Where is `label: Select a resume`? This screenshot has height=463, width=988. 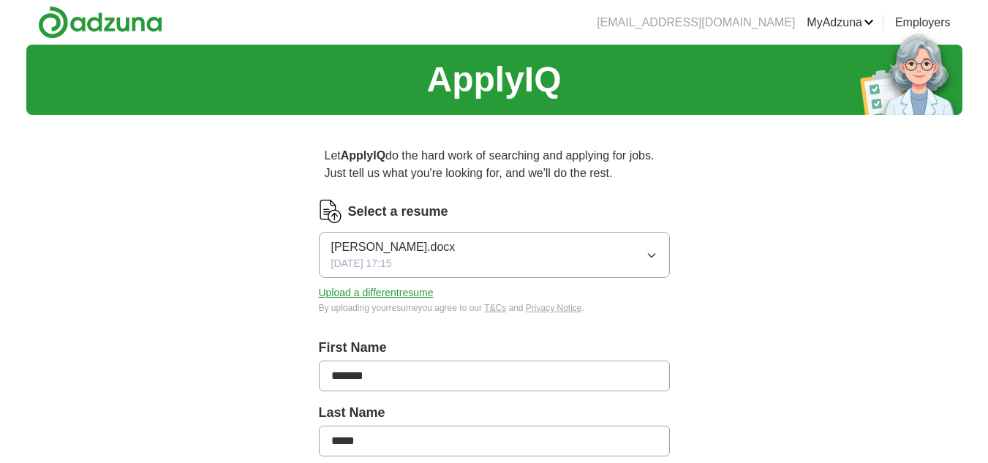 label: Select a resume is located at coordinates (398, 211).